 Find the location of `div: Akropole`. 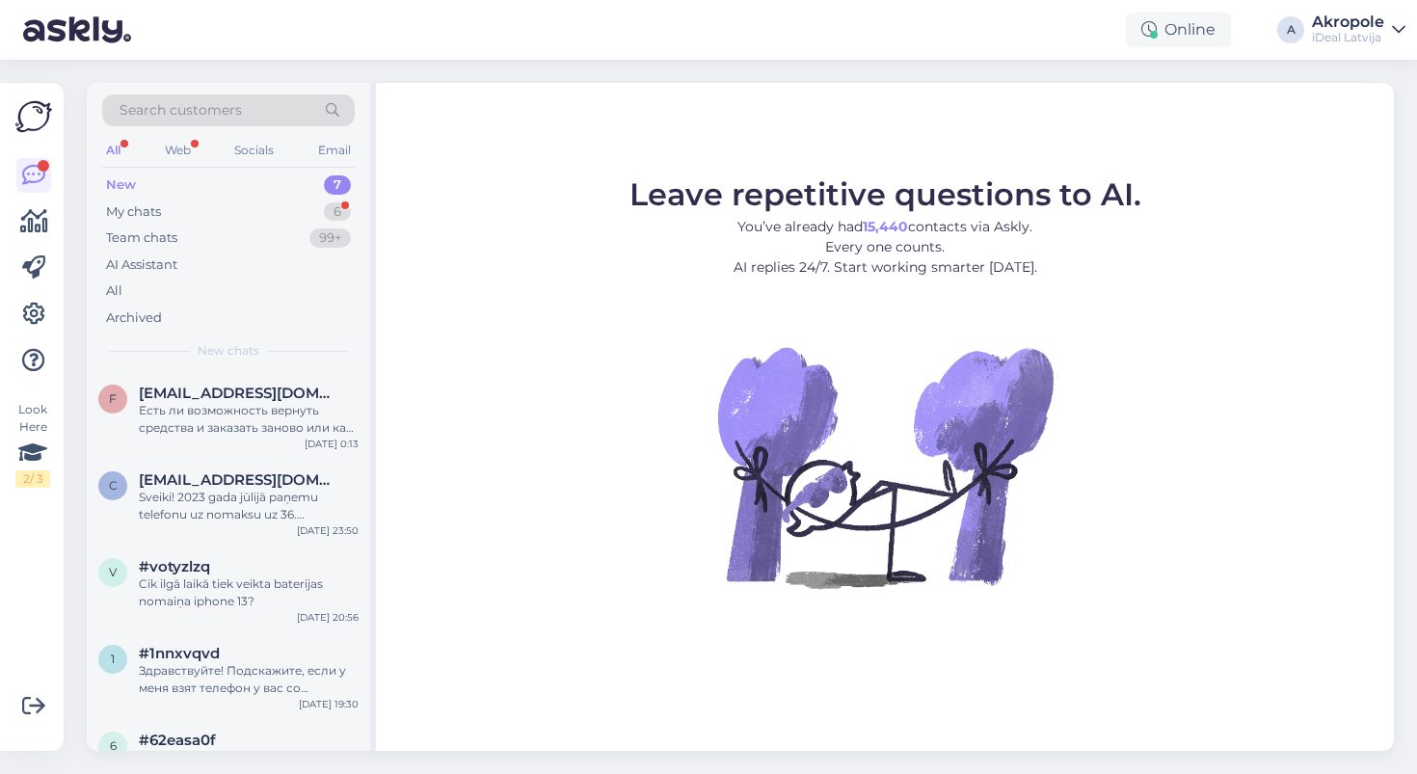

div: Akropole is located at coordinates (1347, 22).